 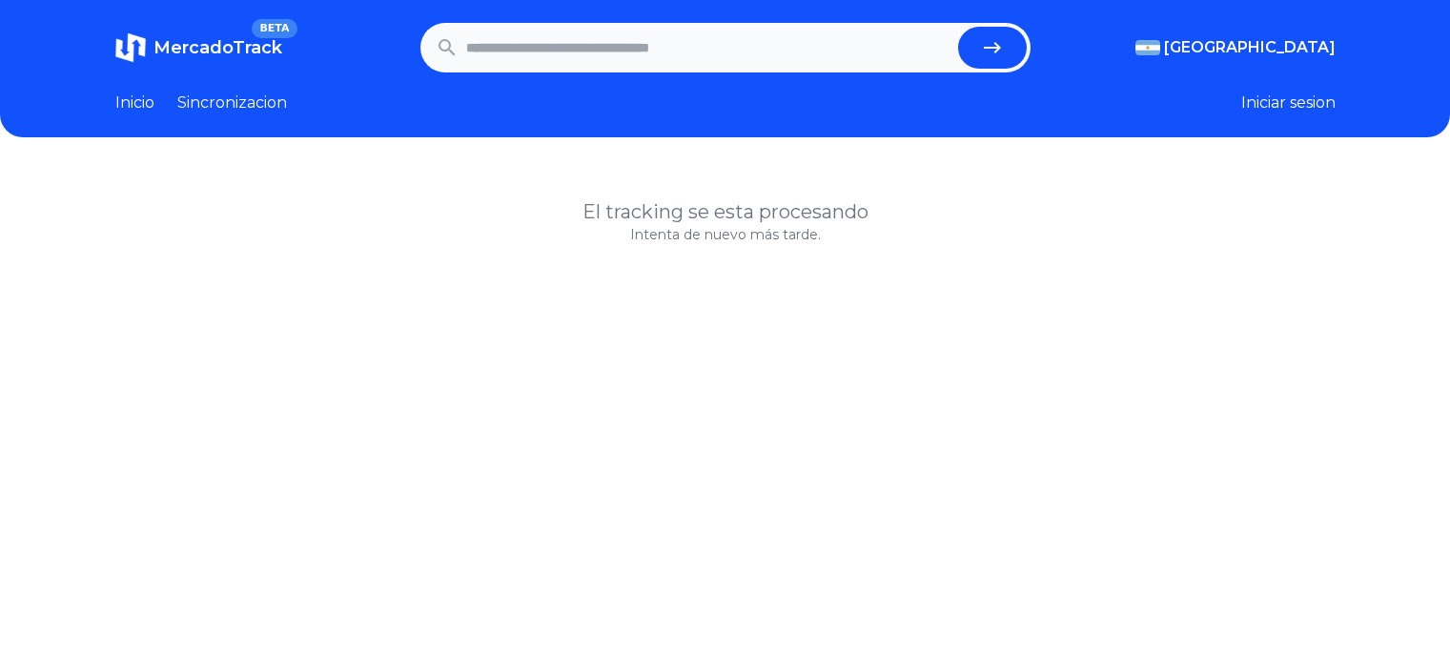 What do you see at coordinates (726, 212) in the screenshot?
I see `h1: El tracking se esta procesando` at bounding box center [726, 212].